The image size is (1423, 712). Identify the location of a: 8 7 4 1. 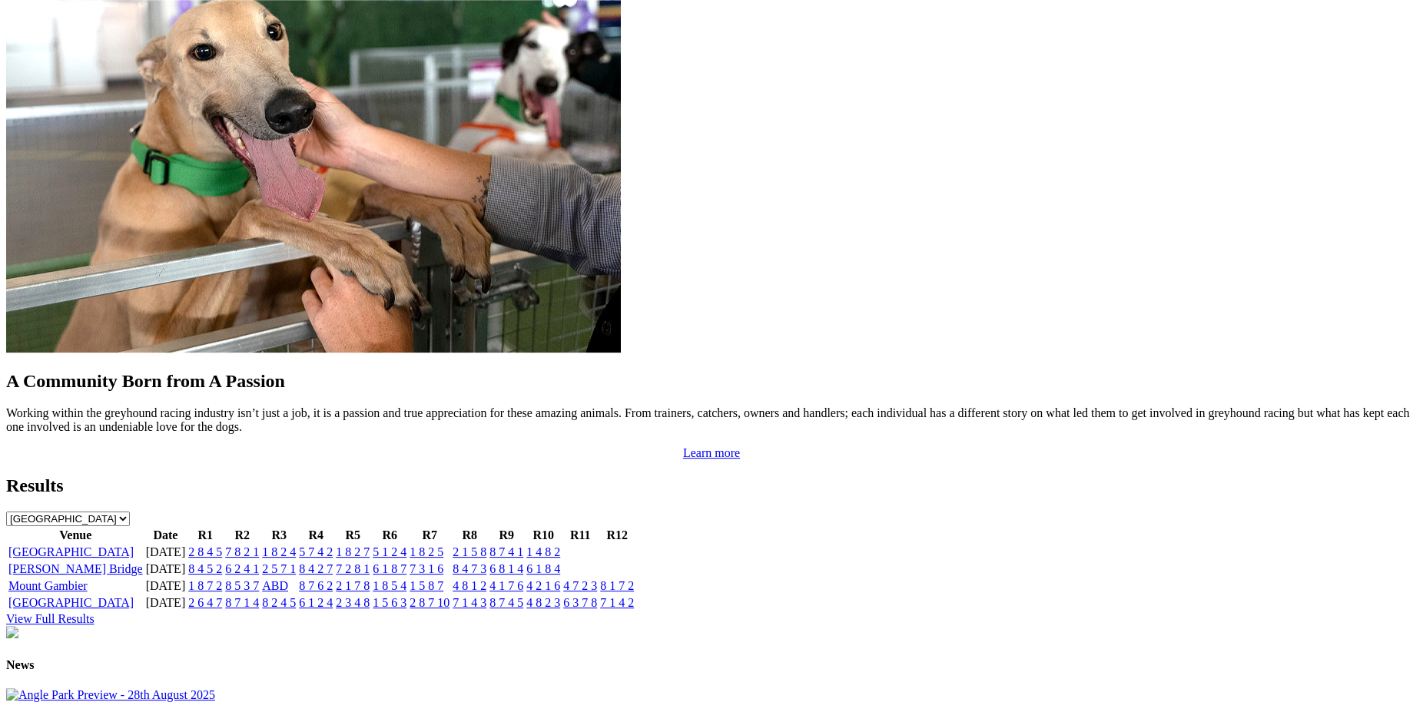
(506, 552).